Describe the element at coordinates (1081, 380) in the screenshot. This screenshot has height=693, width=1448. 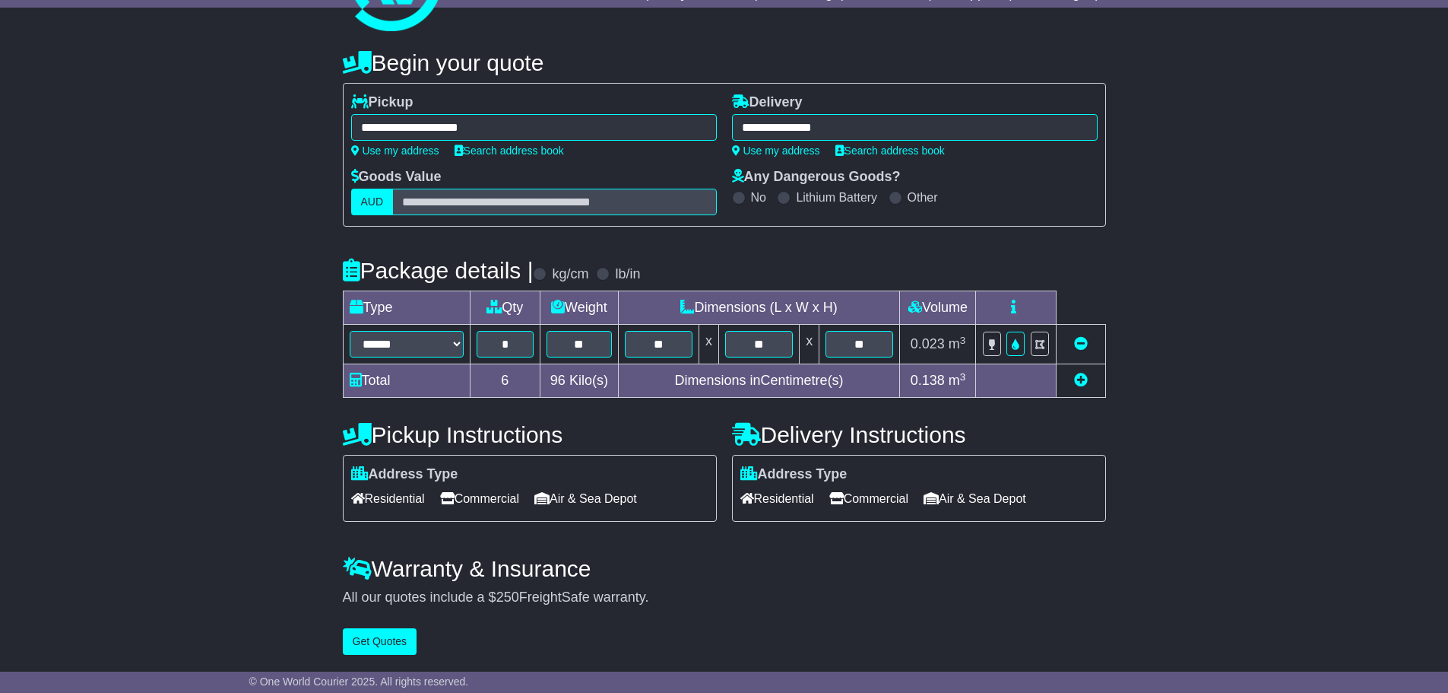
I see `a: Add new item` at that location.